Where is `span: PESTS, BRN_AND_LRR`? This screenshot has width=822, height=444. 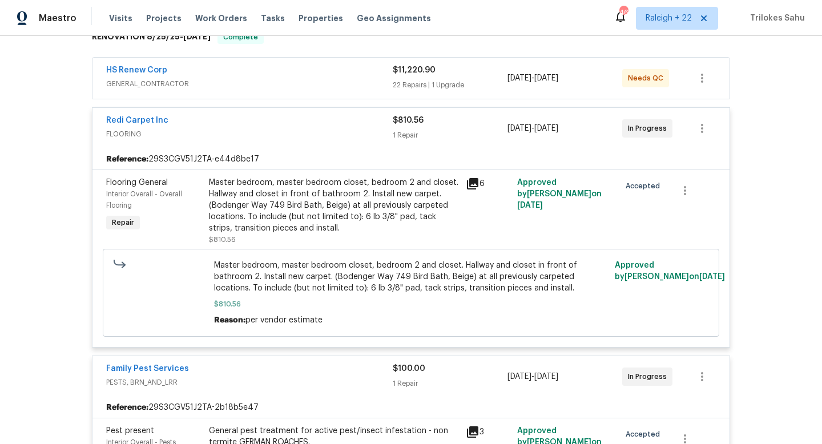
span: PESTS, BRN_AND_LRR is located at coordinates (249, 382).